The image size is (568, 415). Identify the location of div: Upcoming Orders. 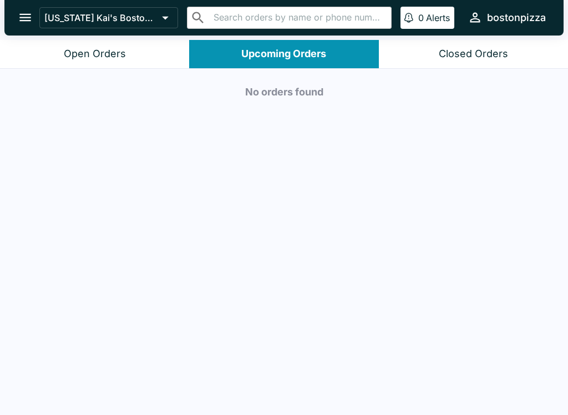
(283, 54).